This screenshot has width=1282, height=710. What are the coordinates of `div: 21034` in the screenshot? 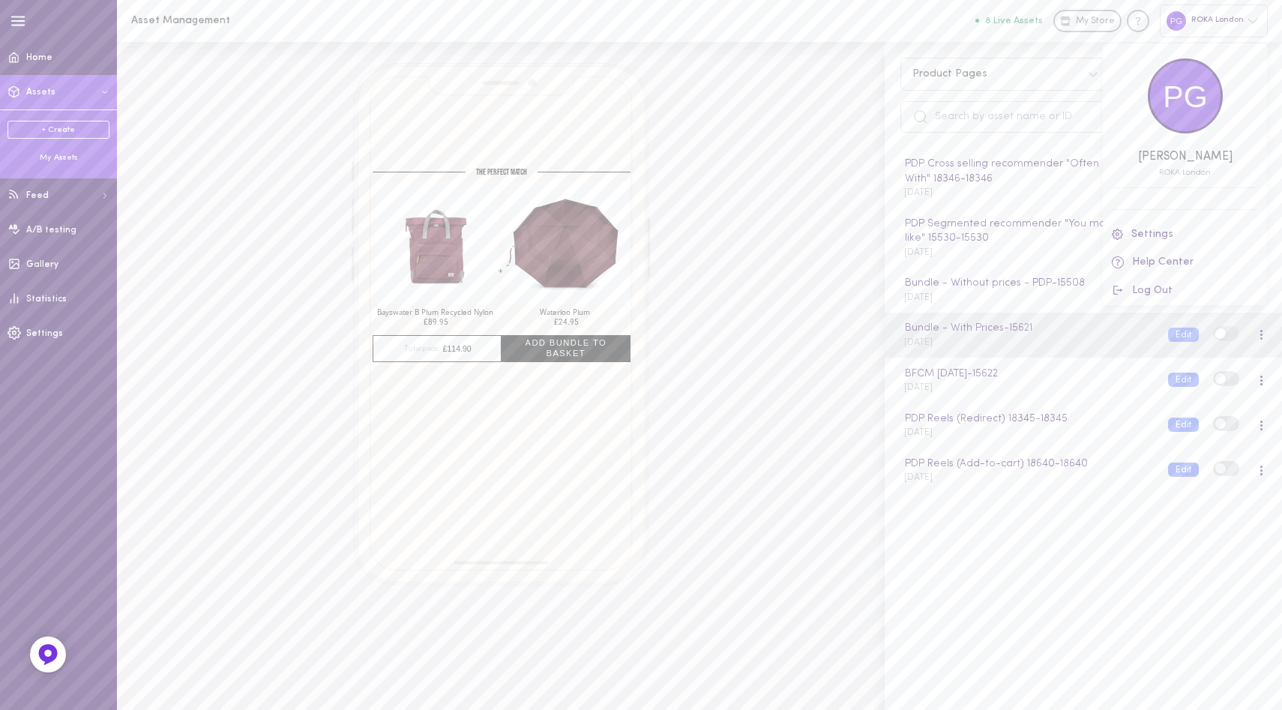 It's located at (1184, 172).